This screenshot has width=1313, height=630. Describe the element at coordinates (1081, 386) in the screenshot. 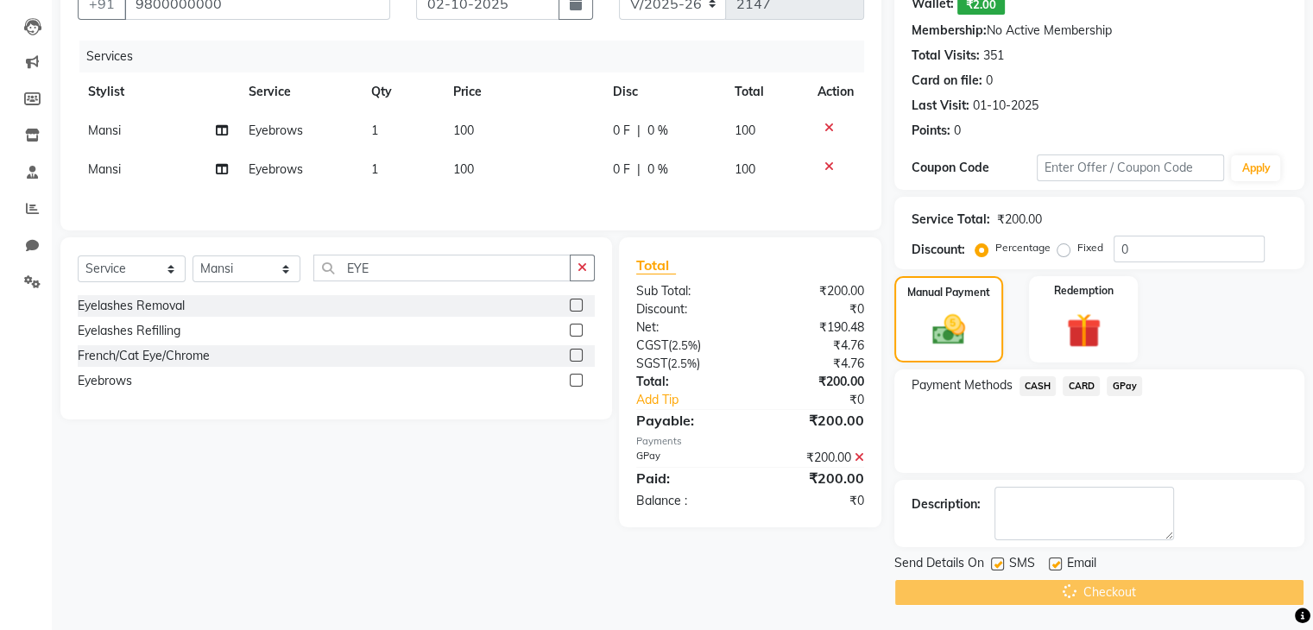

I see `span: CARD` at that location.